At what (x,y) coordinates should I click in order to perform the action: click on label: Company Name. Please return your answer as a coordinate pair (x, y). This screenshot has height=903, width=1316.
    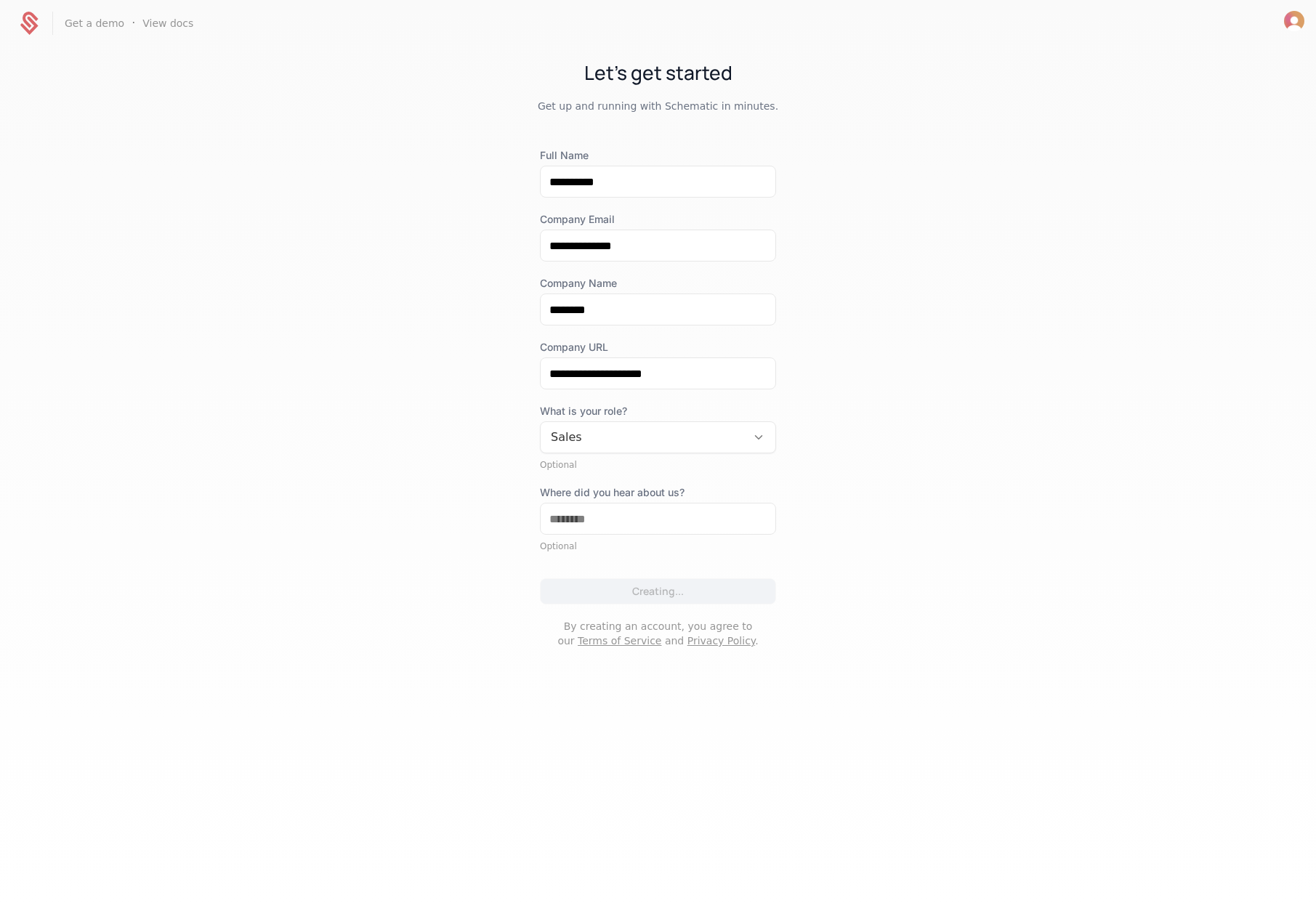
    Looking at the image, I should click on (657, 283).